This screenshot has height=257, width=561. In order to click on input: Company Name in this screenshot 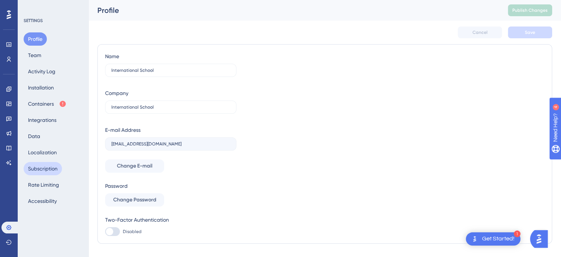, I will do `click(171, 107)`.